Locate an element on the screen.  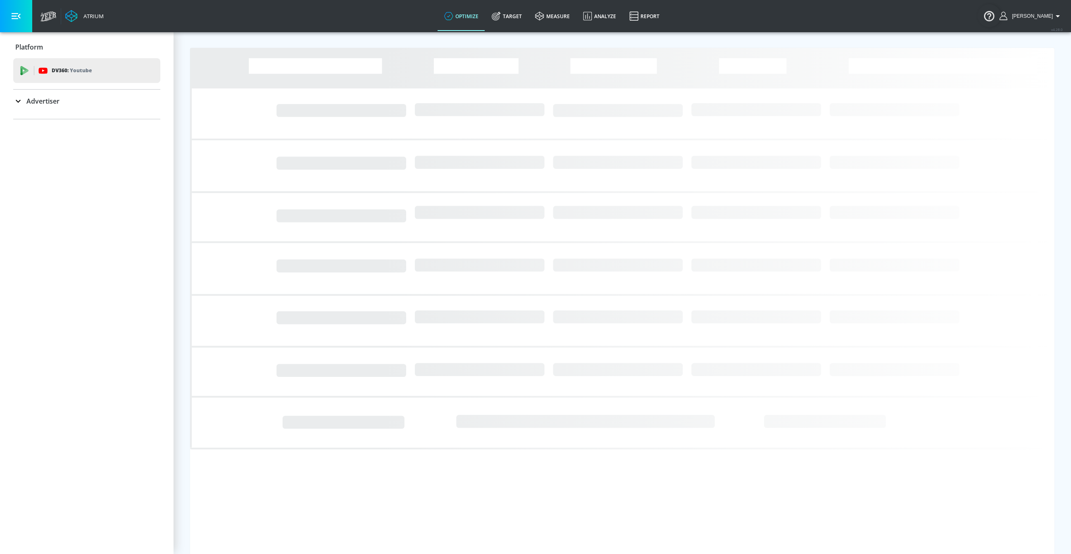
a: Target is located at coordinates (506, 16).